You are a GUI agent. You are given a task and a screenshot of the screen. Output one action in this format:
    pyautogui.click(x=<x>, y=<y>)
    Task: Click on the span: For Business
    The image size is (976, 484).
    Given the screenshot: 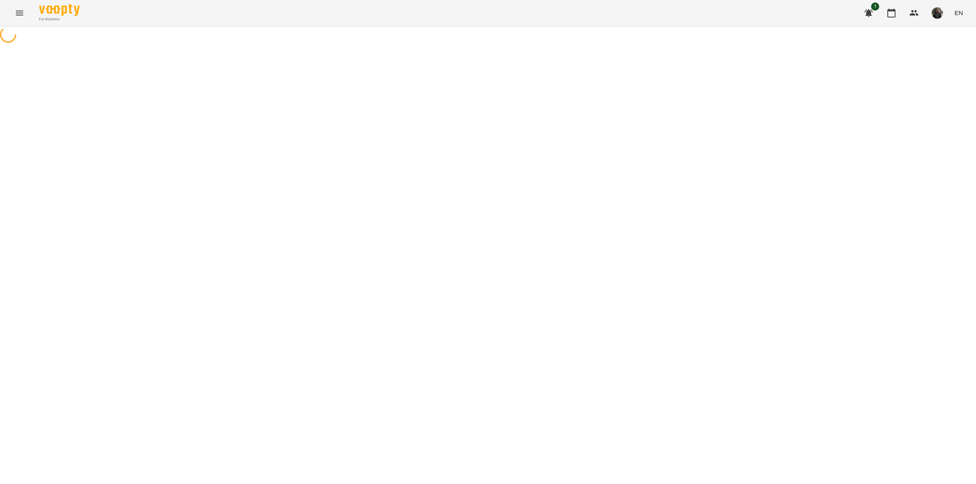 What is the action you would take?
    pyautogui.click(x=59, y=19)
    